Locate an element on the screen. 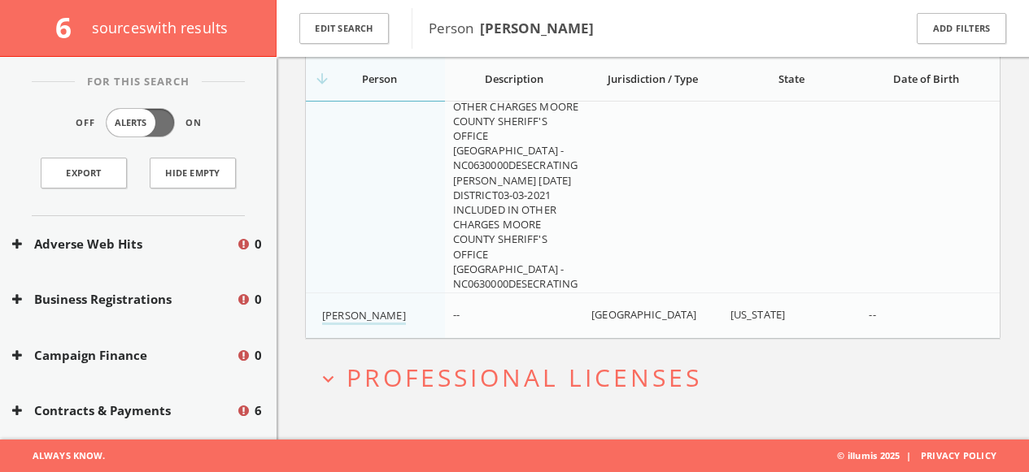 This screenshot has height=472, width=1029. span: On is located at coordinates (194, 123).